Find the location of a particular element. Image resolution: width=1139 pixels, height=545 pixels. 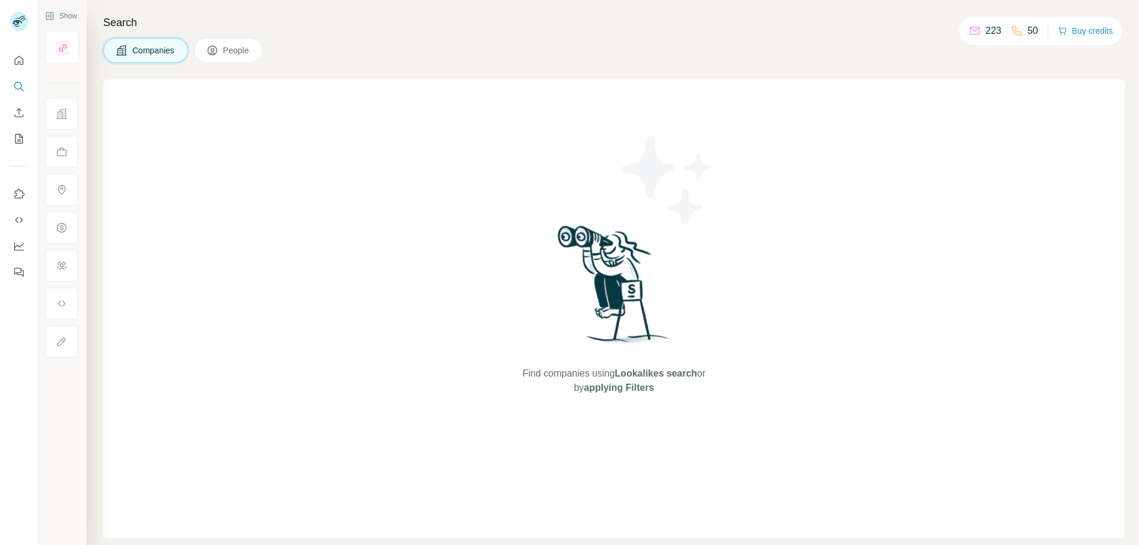

span: applying Filters is located at coordinates (619, 387).